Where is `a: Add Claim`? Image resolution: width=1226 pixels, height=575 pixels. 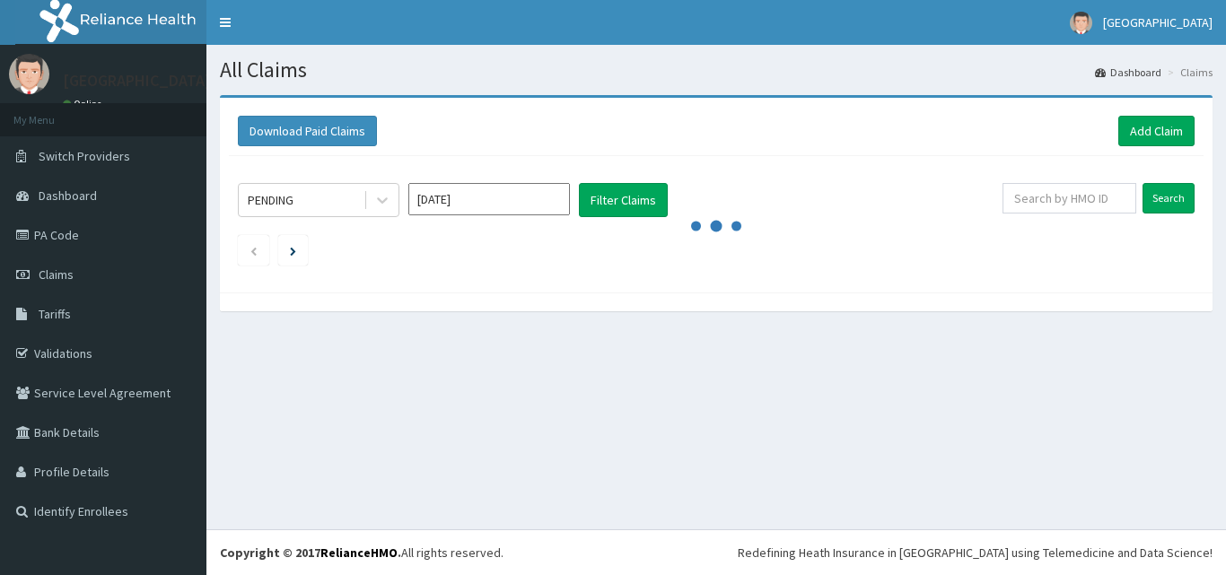
a: Add Claim is located at coordinates (1156, 131).